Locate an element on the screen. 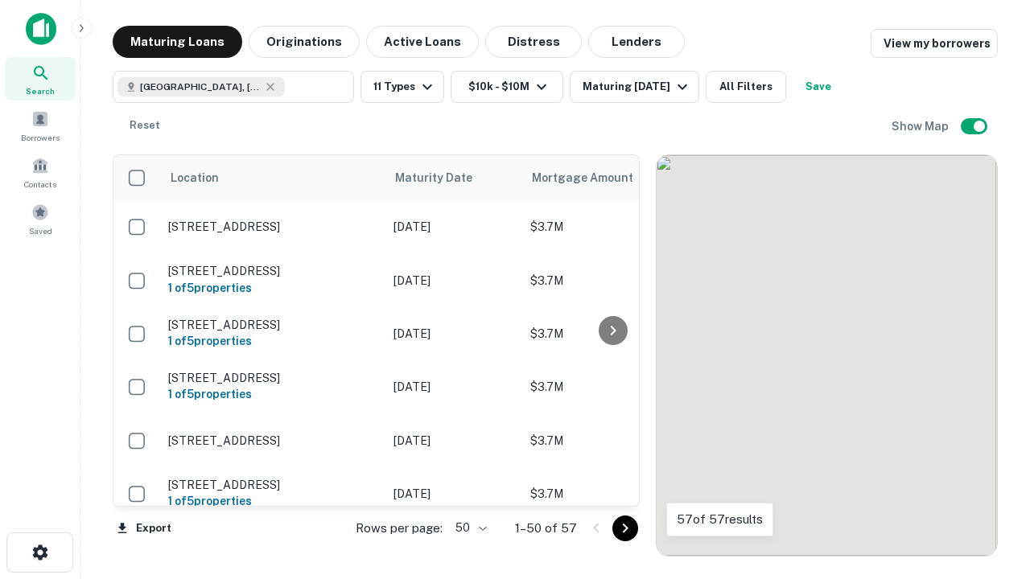  a: Saved is located at coordinates (40, 219).